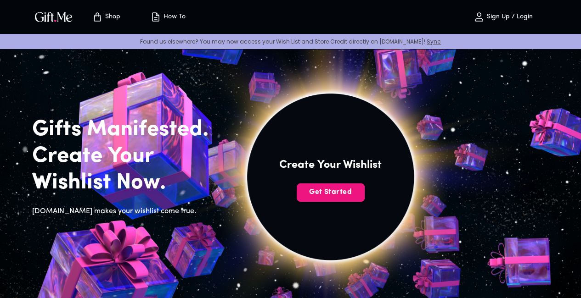  Describe the element at coordinates (112, 17) in the screenshot. I see `p: Shop` at that location.